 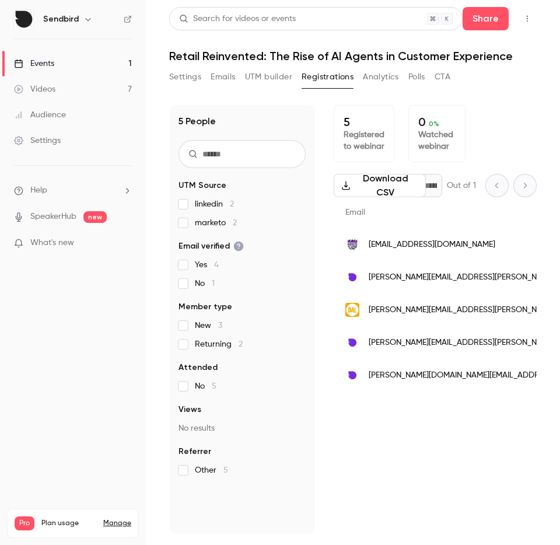 What do you see at coordinates (442, 77) in the screenshot?
I see `button: CTA` at bounding box center [442, 77].